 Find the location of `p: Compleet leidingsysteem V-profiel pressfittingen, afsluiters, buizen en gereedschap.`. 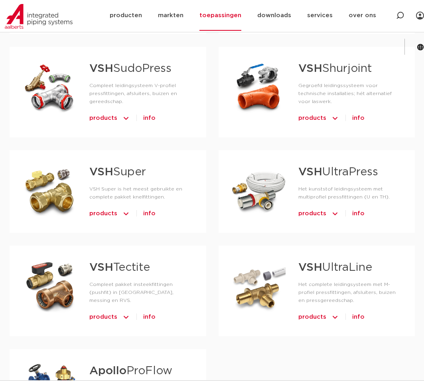

p: Compleet leidingsysteem V-profiel pressfittingen, afsluiters, buizen en gereedschap. is located at coordinates (141, 93).